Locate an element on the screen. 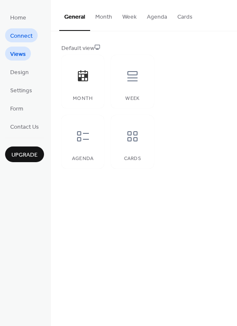 This screenshot has width=237, height=326. a: Form is located at coordinates (16, 108).